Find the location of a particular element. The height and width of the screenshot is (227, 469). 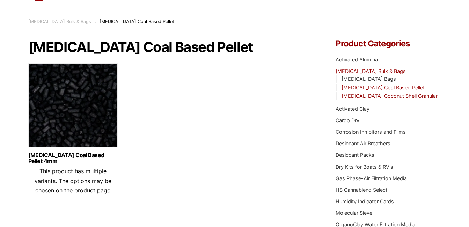

a: Activated Carbon 4mm Pellets is located at coordinates (73, 107).